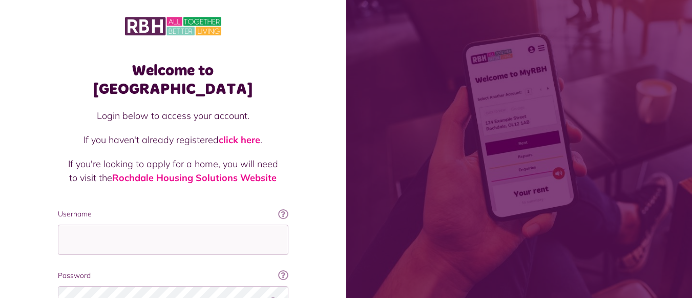  I want to click on img: MyRBH, so click(173, 26).